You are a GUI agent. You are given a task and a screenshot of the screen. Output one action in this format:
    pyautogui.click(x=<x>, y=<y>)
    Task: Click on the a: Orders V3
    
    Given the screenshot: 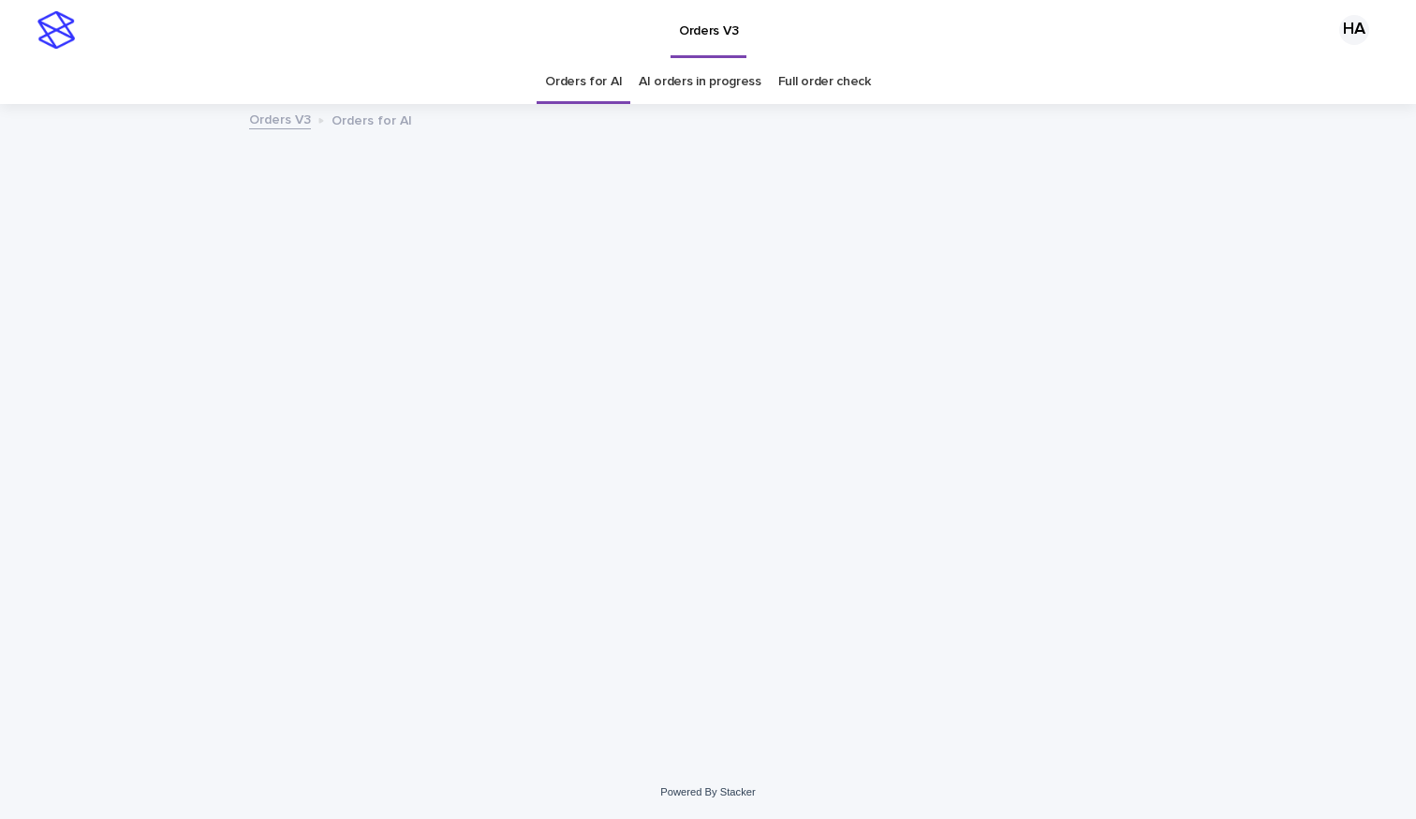 What is the action you would take?
    pyautogui.click(x=280, y=118)
    